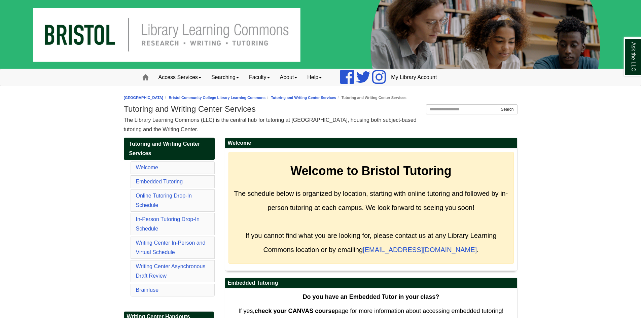  I want to click on a: My Library Account, so click(414, 77).